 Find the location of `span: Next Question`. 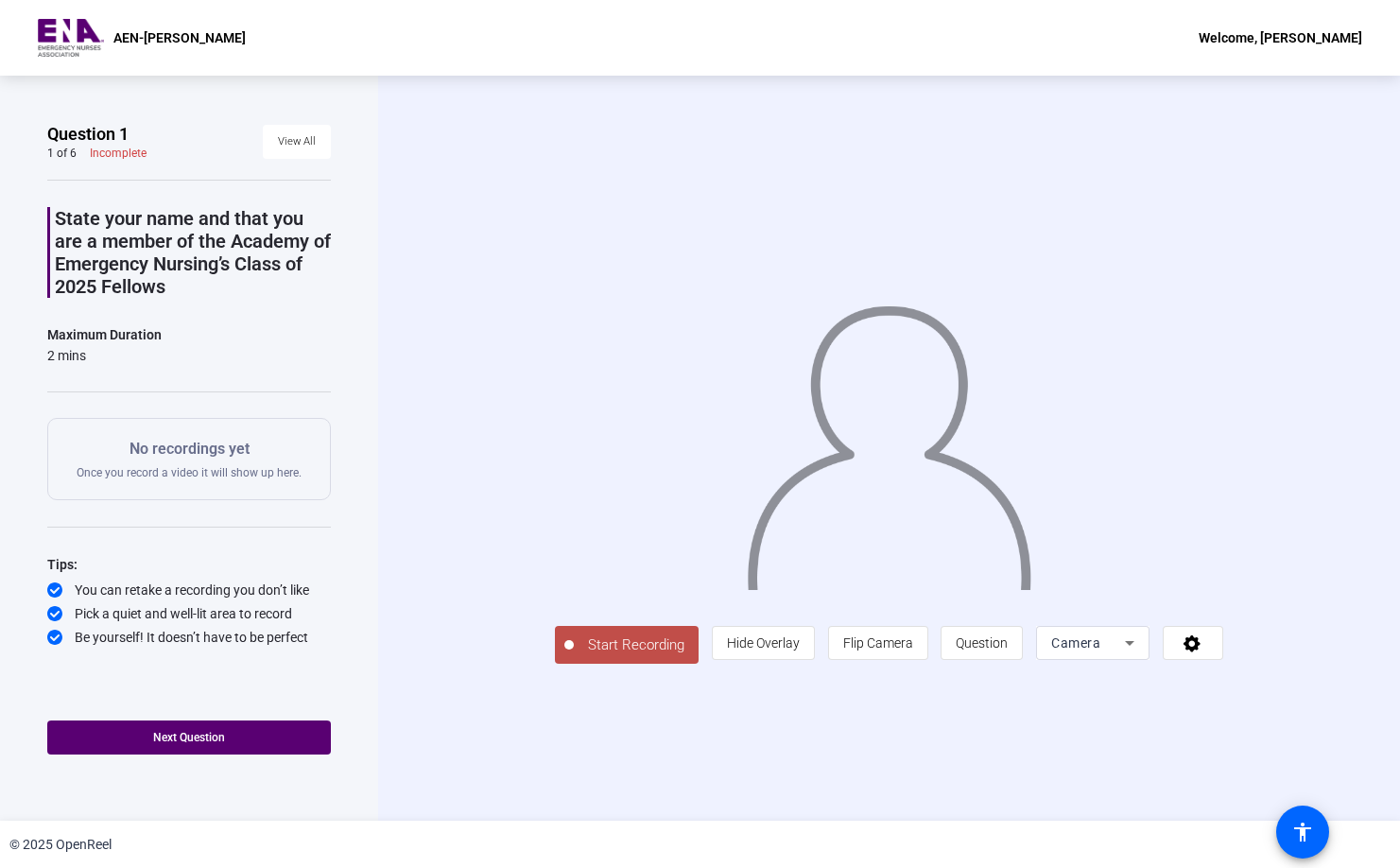

span: Next Question is located at coordinates (189, 737).